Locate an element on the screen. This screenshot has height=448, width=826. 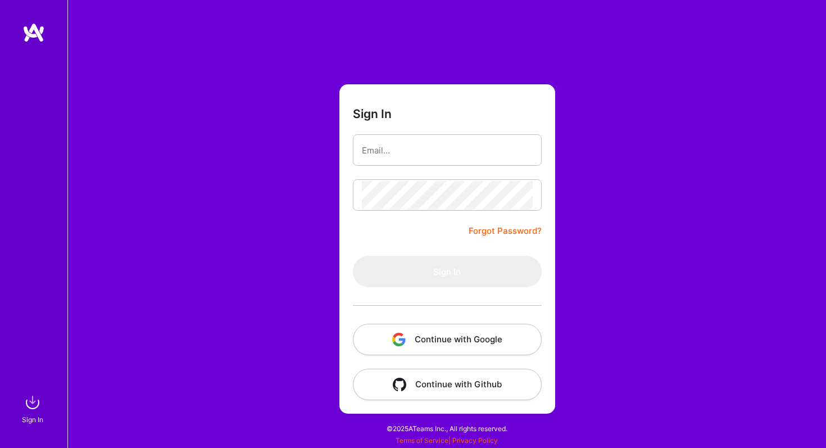
img: sign in is located at coordinates (33, 403).